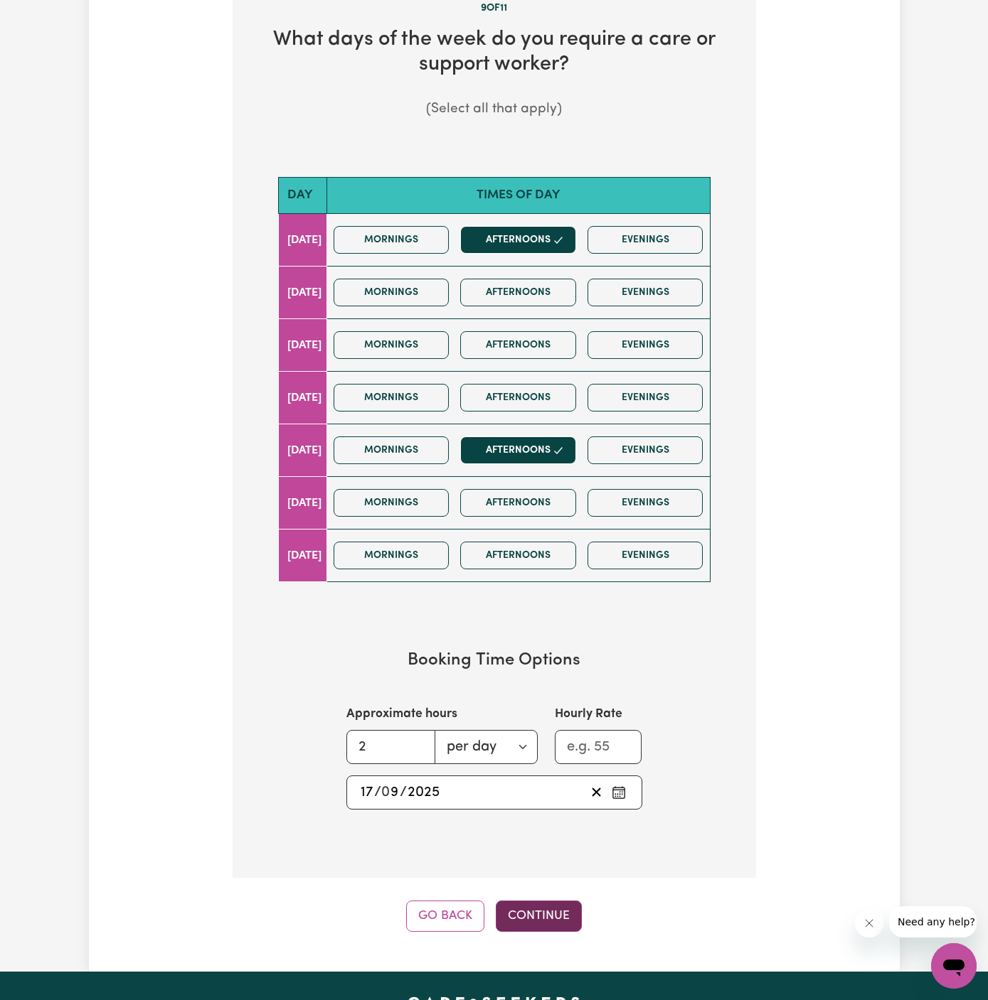  What do you see at coordinates (494, 109) in the screenshot?
I see `p: (Select all that apply)` at bounding box center [494, 109].